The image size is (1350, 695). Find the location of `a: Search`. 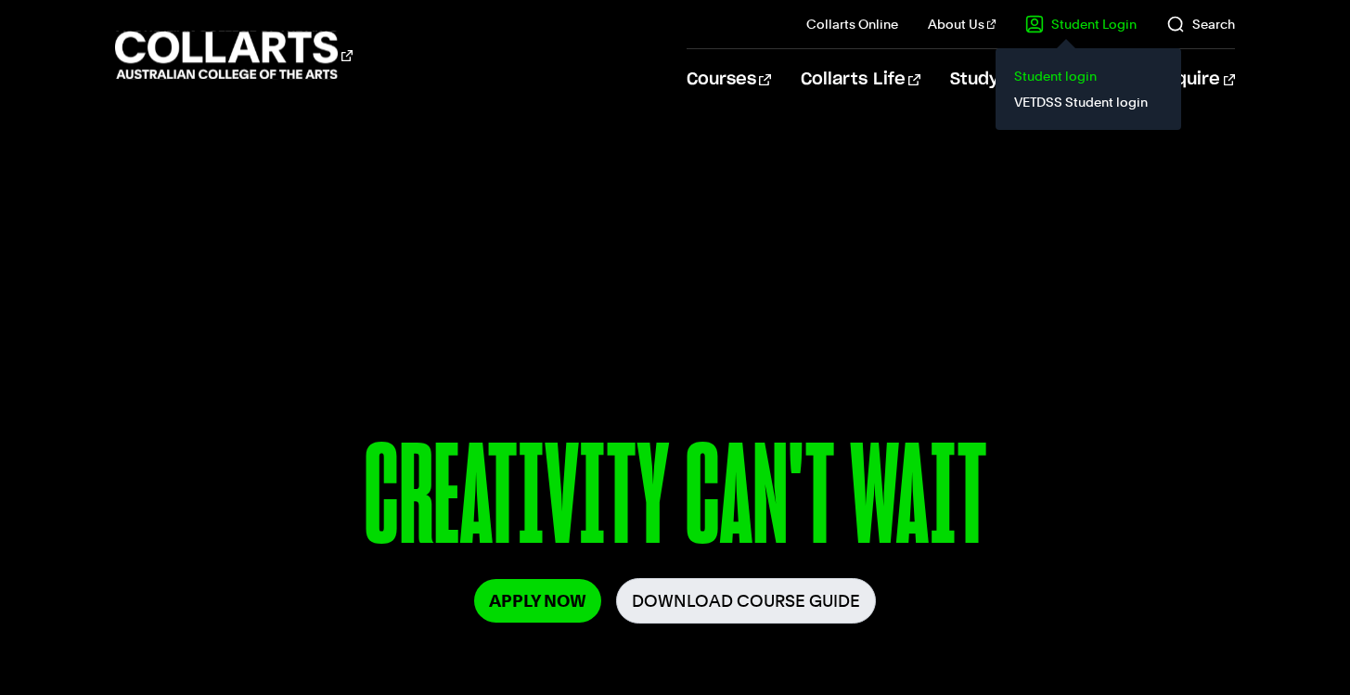

a: Search is located at coordinates (1200, 24).